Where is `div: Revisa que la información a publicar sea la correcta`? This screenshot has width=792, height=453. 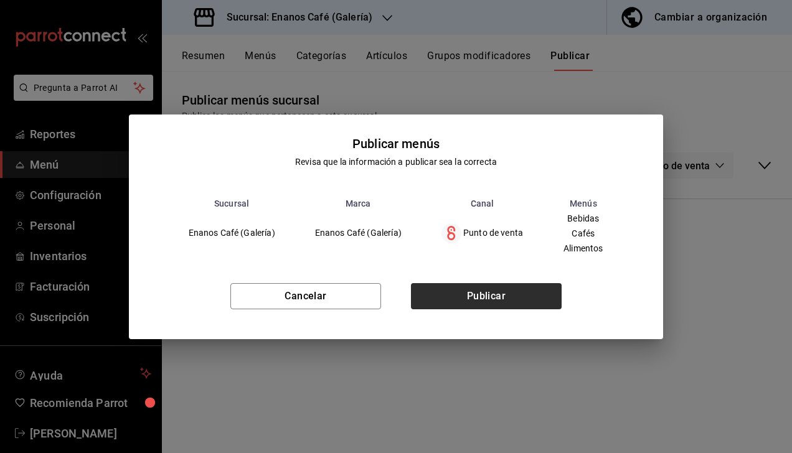
div: Revisa que la información a publicar sea la correcta is located at coordinates (396, 162).